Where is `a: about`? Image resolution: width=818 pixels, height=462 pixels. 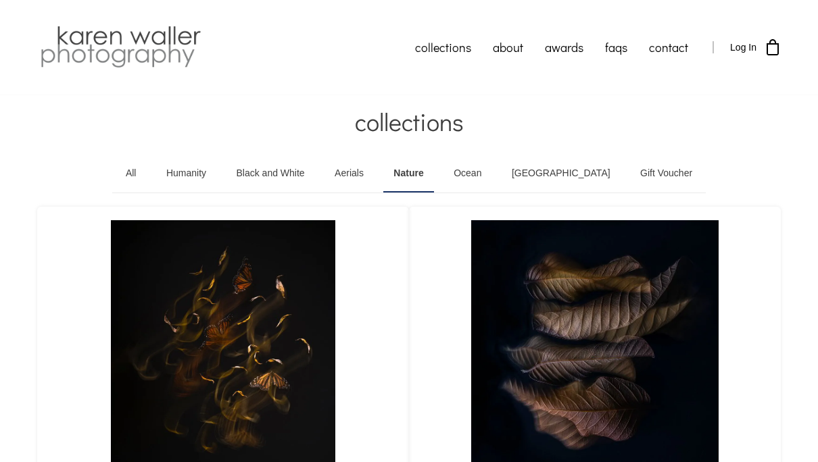
a: about is located at coordinates (508, 47).